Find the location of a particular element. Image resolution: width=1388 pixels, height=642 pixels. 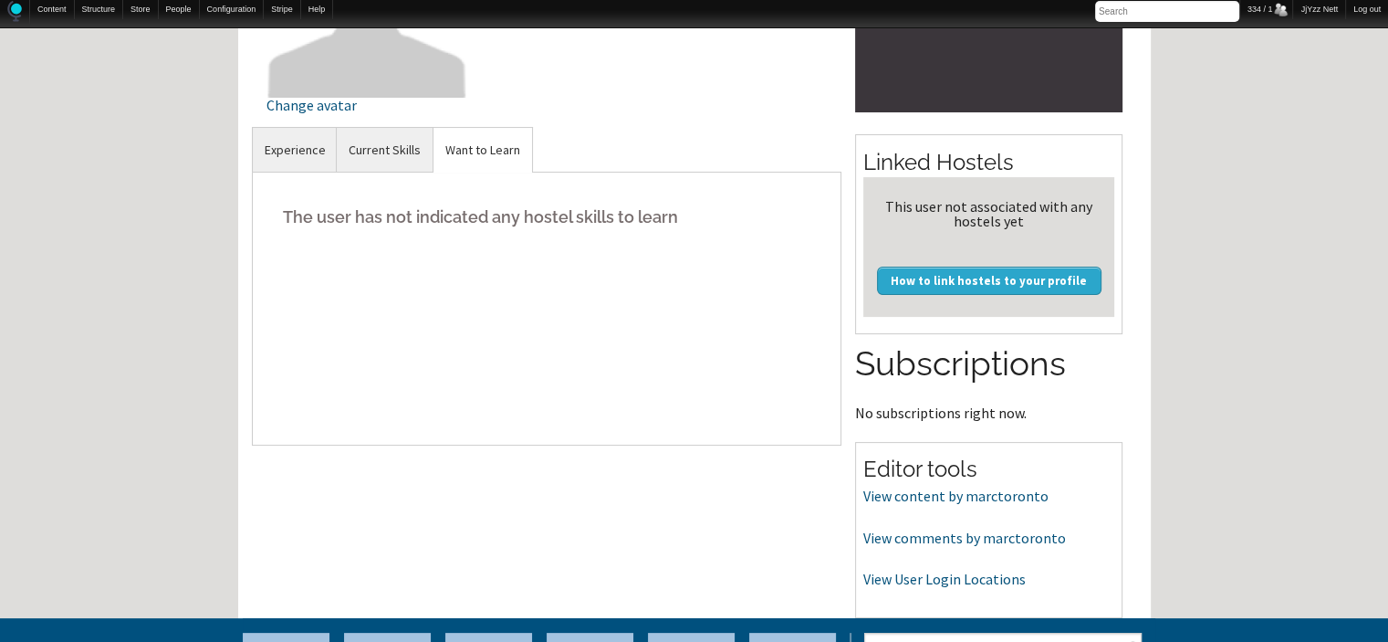

section: No subscriptions right now. is located at coordinates (989, 380).